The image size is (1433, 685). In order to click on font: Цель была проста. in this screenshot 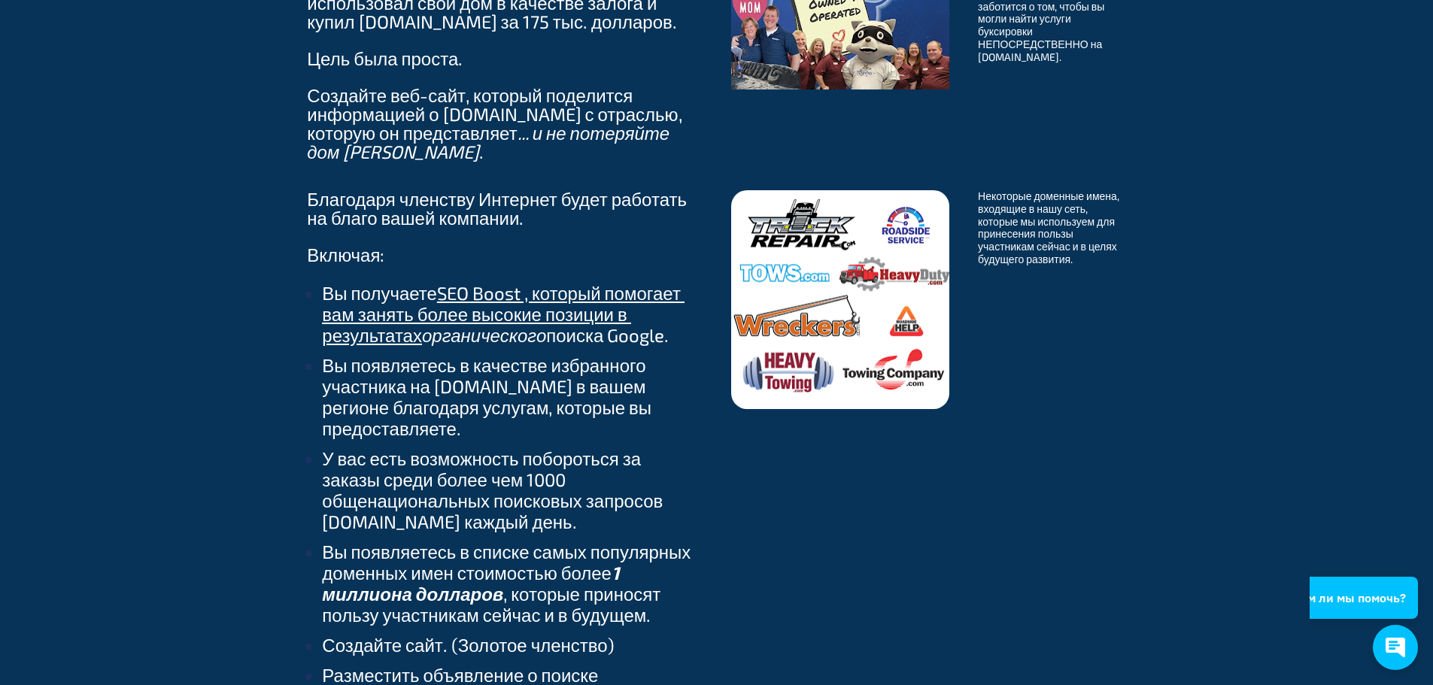, I will do `click(384, 58)`.